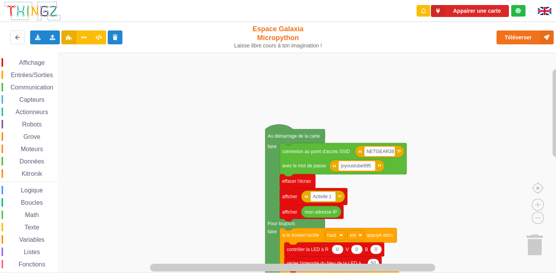 The width and height of the screenshot is (556, 278). What do you see at coordinates (304, 166) in the screenshot?
I see `text: avec le mot de passe` at bounding box center [304, 166].